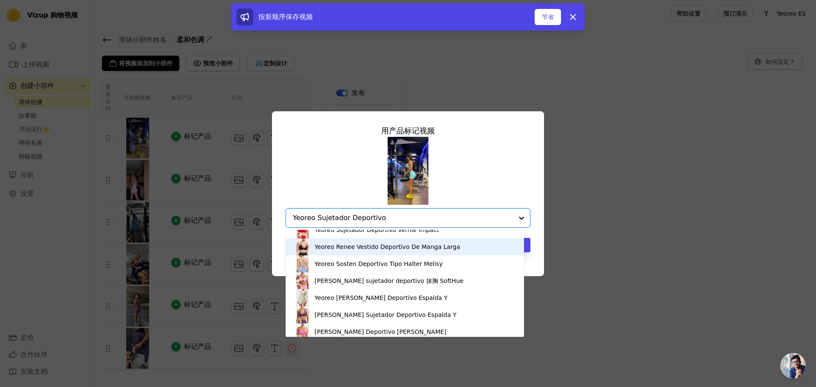  I want to click on button: 节省, so click(548, 17).